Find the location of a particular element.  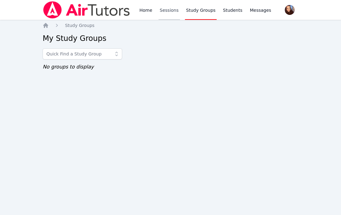

h2: My Study Groups is located at coordinates (170, 38).